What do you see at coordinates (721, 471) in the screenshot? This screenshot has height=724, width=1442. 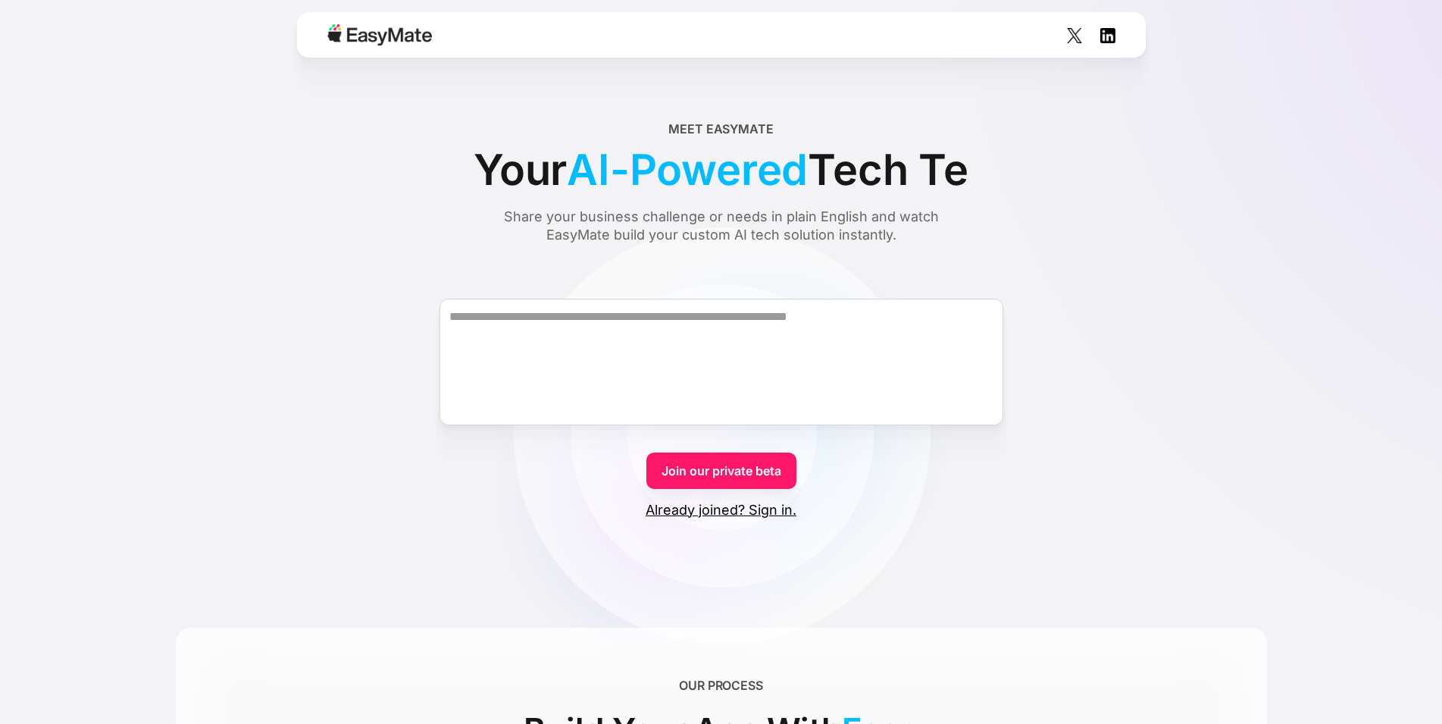 I see `a: Join our private beta` at bounding box center [721, 471].